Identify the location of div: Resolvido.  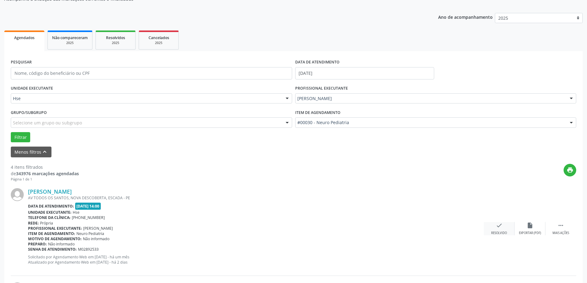
(499, 233).